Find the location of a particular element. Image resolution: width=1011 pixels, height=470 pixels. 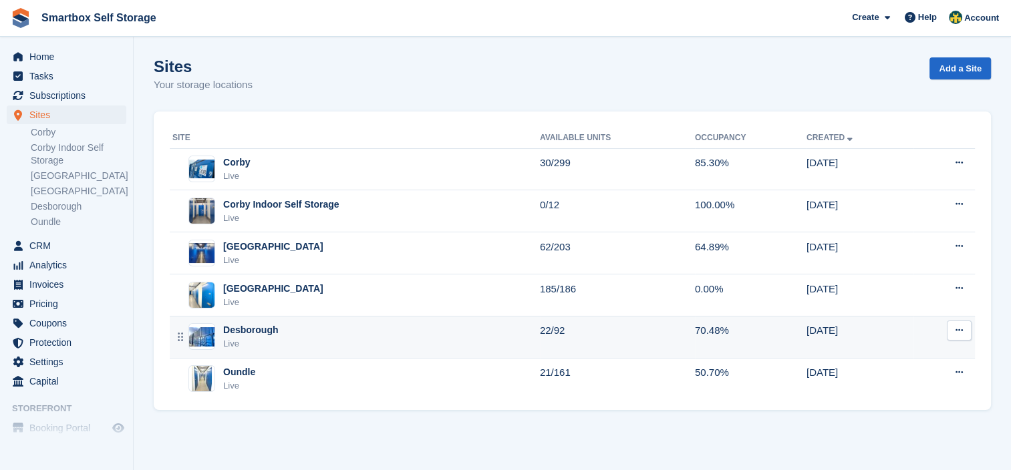

img: Image of Leicester site is located at coordinates (202, 295).